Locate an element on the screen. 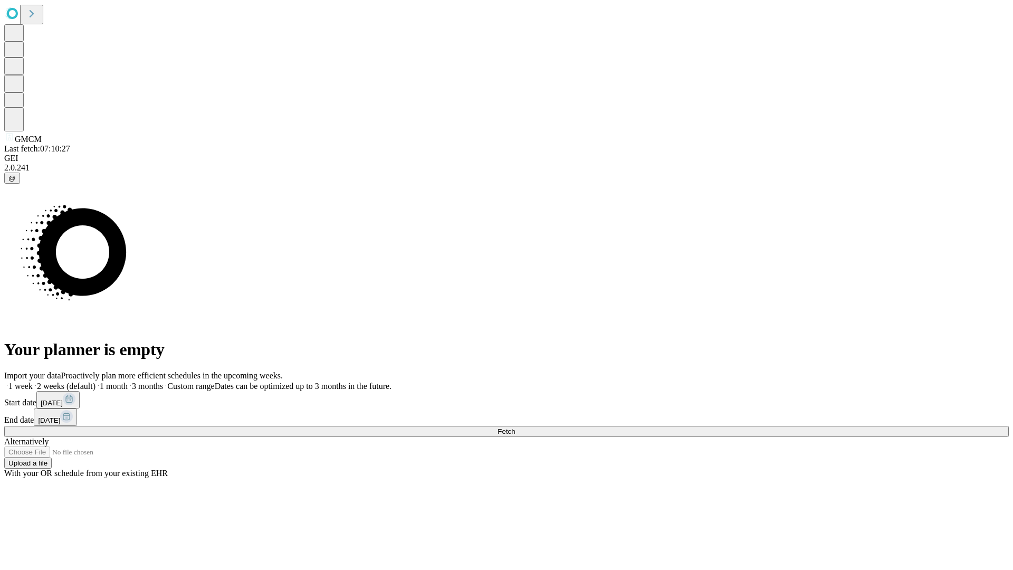  span: Import your data is located at coordinates (33, 375).